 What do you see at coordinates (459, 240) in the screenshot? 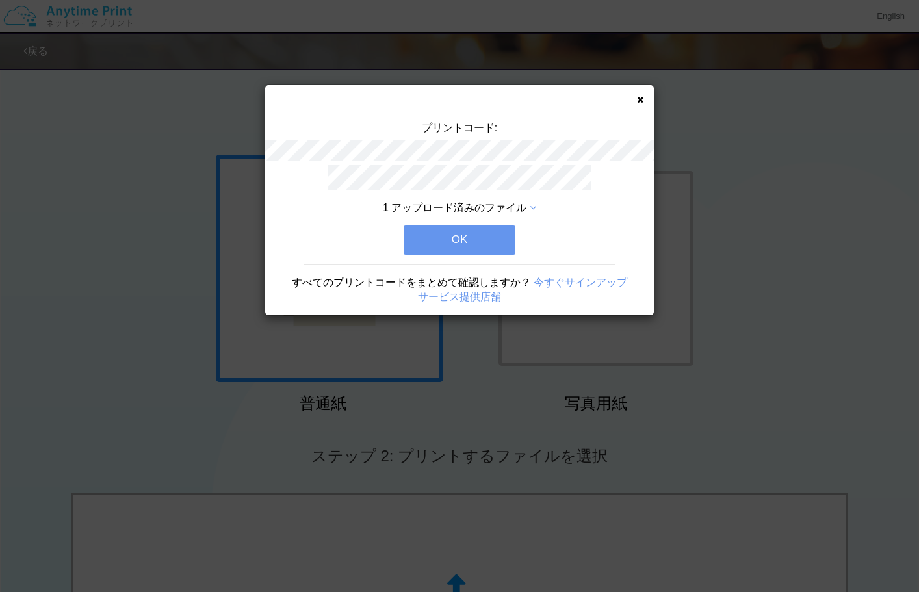
I see `button: OK` at bounding box center [459, 240].